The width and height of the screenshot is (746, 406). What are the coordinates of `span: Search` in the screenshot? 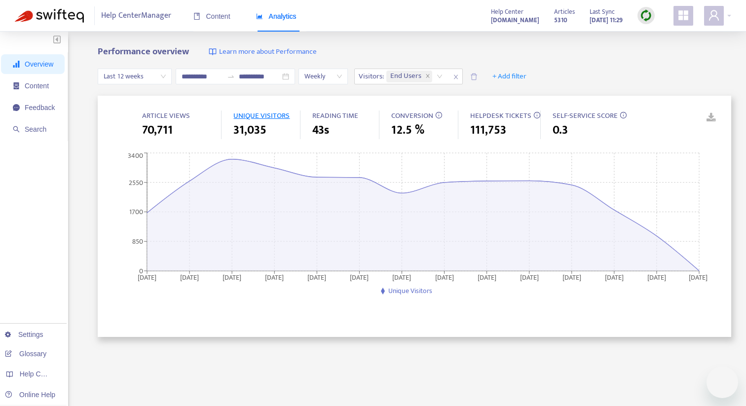 It's located at (36, 129).